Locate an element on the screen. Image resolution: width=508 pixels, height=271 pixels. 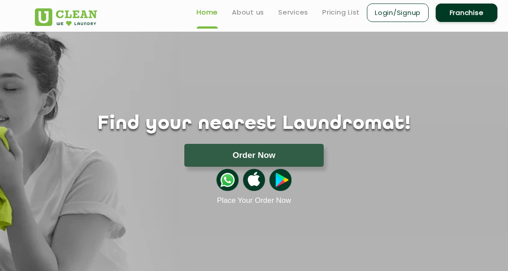
a: Services is located at coordinates (293, 12).